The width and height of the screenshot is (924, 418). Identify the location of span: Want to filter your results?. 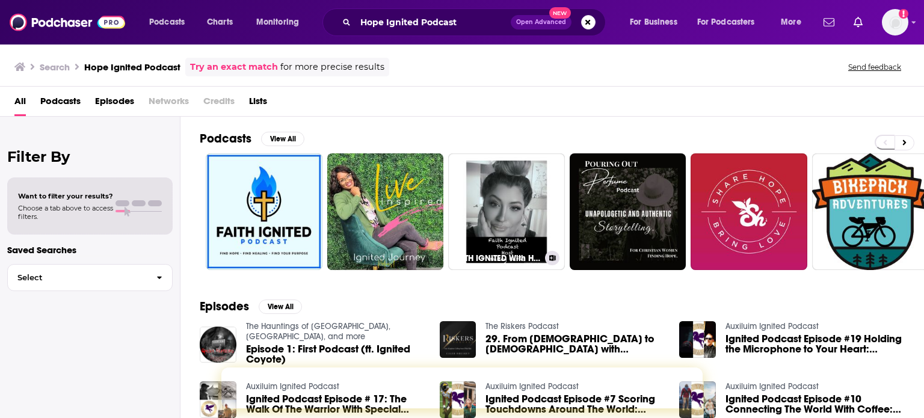
(66, 196).